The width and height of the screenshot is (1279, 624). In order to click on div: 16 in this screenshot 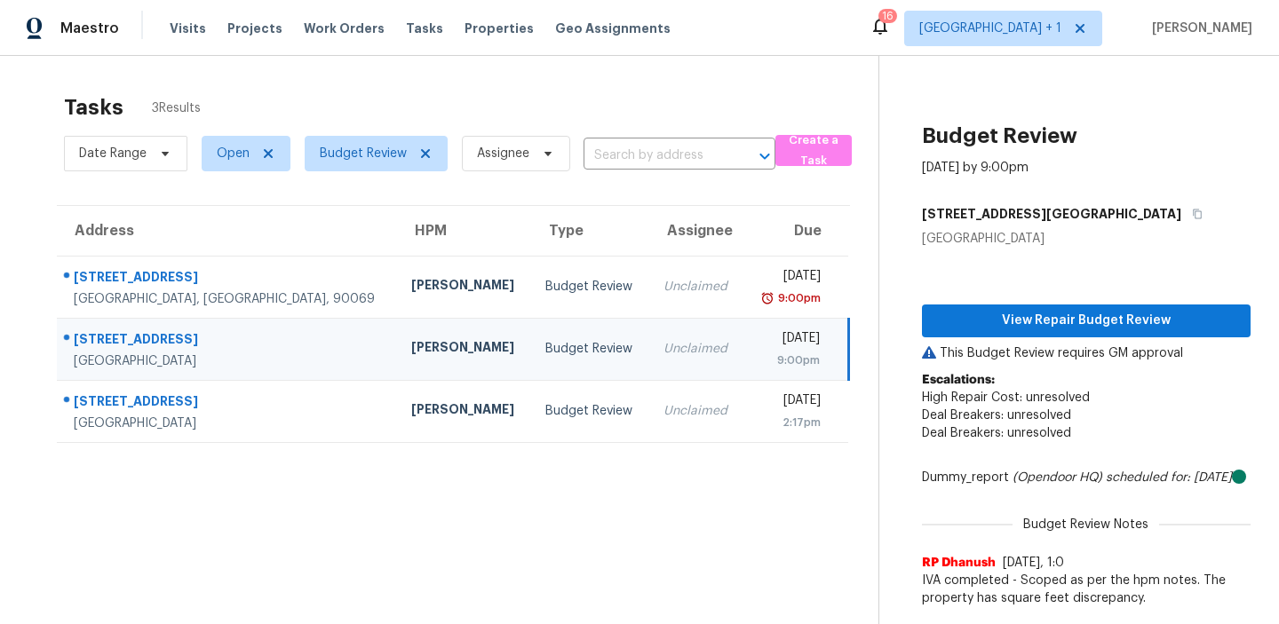, I will do `click(887, 16)`.